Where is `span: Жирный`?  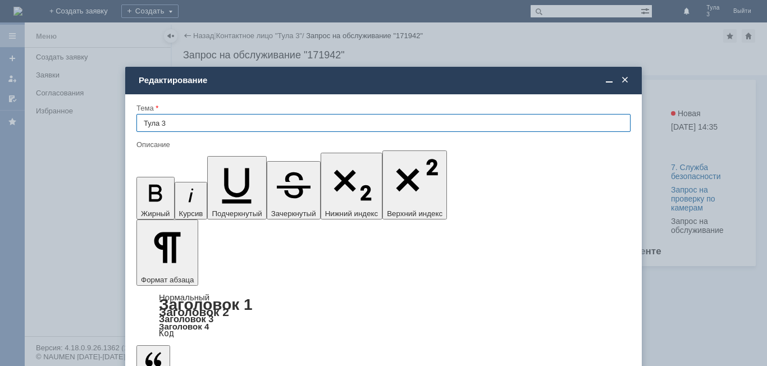
span: Жирный is located at coordinates (156, 213).